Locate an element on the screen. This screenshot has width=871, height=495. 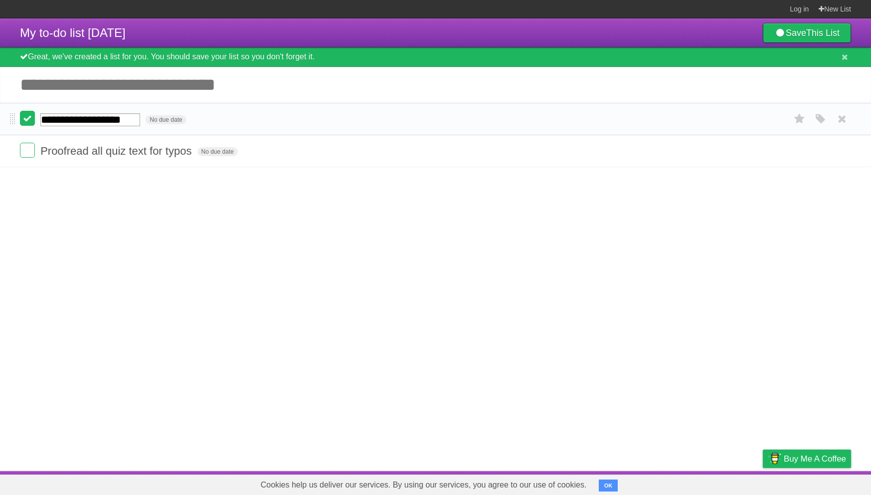
a: Suggest a feature is located at coordinates (820, 483).